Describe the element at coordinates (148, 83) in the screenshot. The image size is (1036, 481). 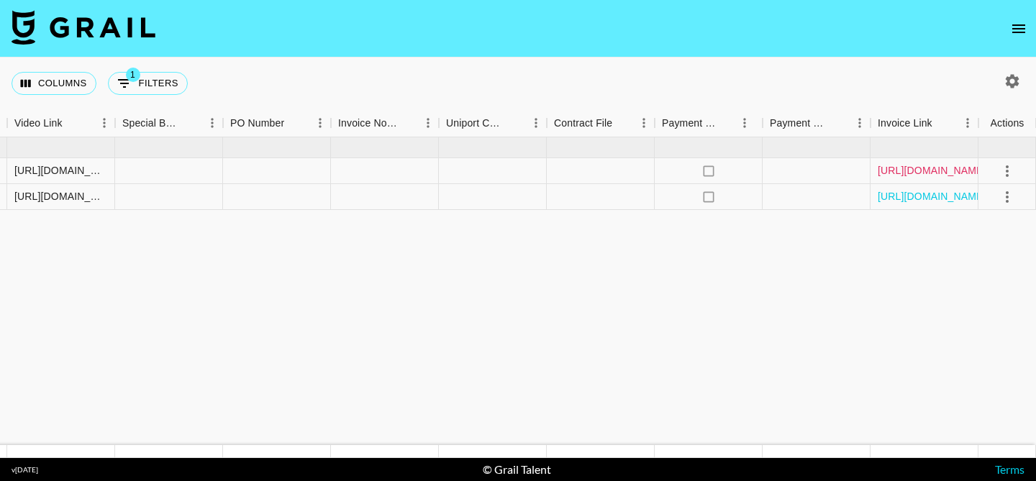
I see `button: Show filters` at that location.